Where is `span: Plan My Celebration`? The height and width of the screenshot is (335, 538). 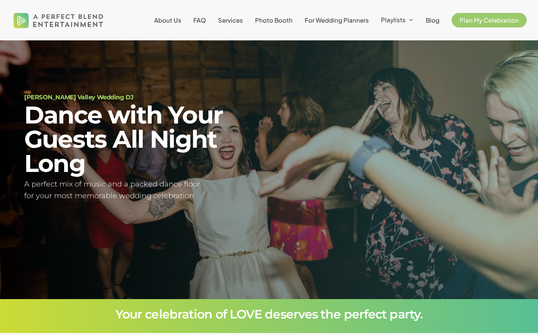 span: Plan My Celebration is located at coordinates (489, 20).